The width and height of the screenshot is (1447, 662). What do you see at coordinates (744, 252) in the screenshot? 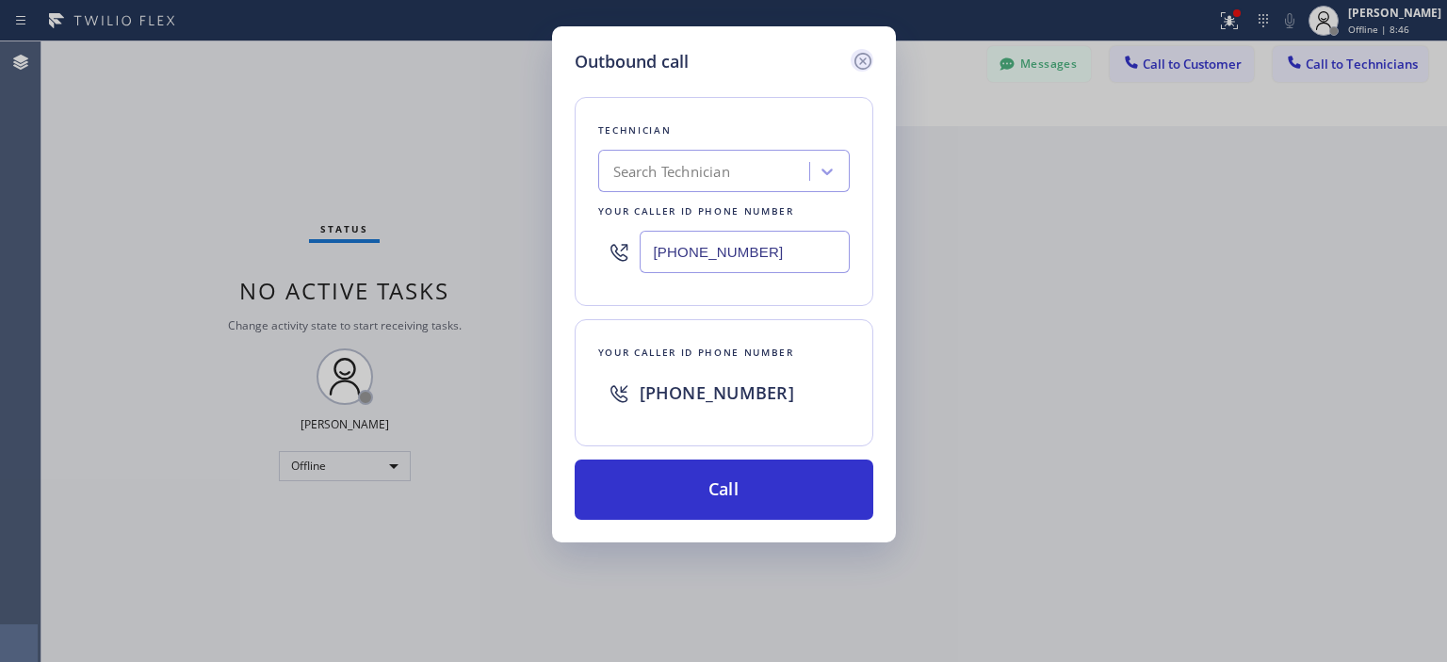
I see `input: (123) 456-7890` at bounding box center [744, 252].